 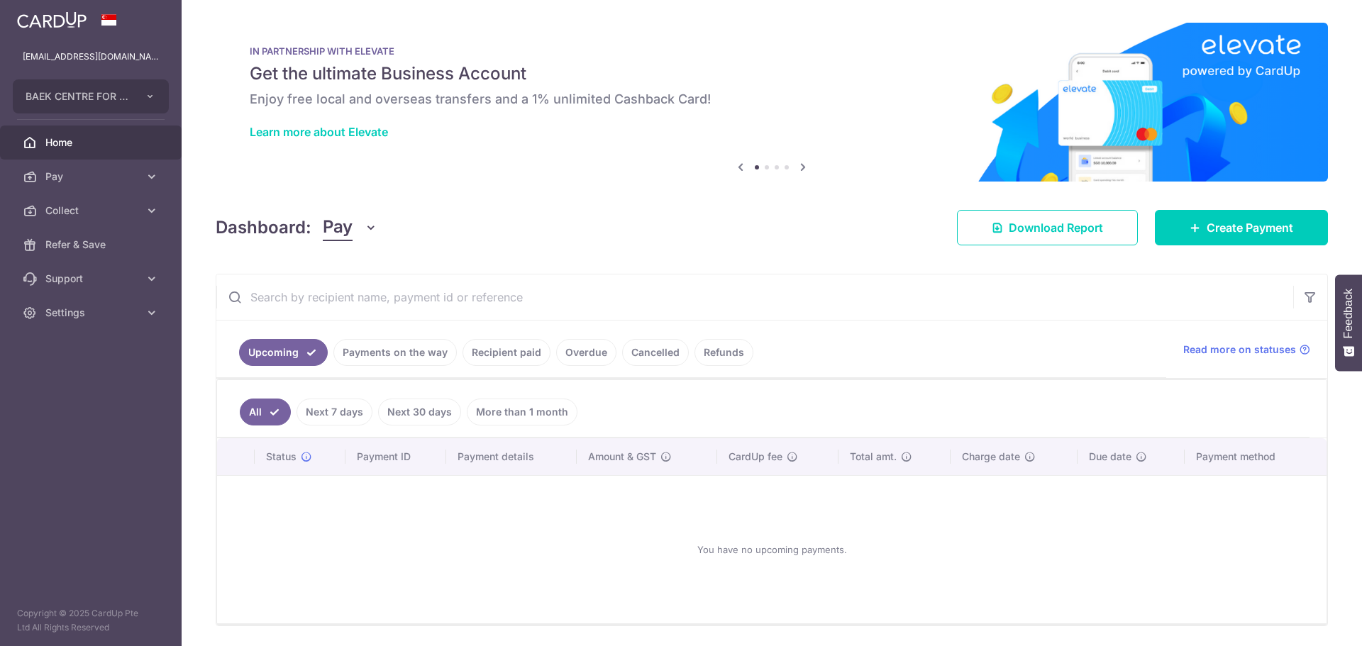 What do you see at coordinates (506, 352) in the screenshot?
I see `a: Recipient paid` at bounding box center [506, 352].